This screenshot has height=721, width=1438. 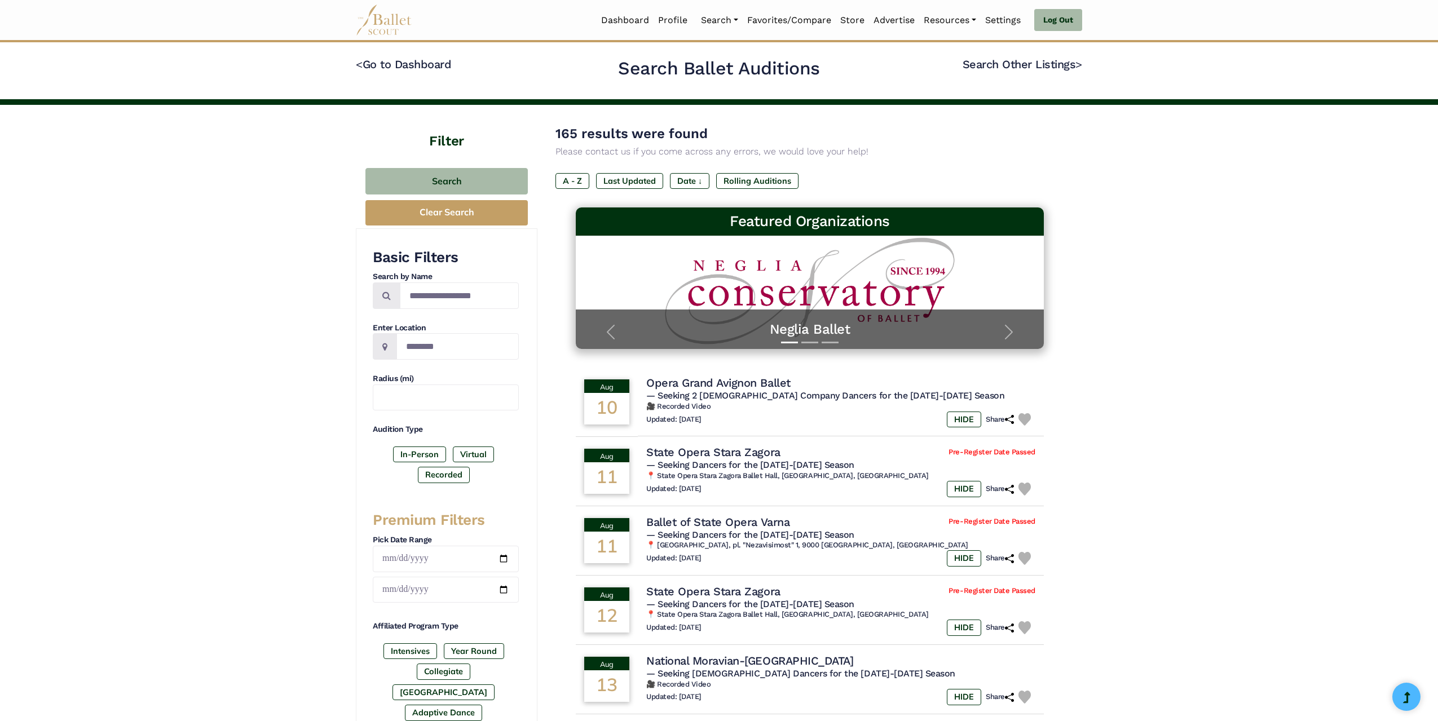 I want to click on a: Dashboard, so click(x=625, y=20).